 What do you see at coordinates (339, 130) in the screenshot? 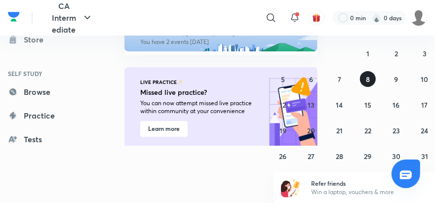
I see `abbr: October 21, 2025` at bounding box center [339, 130].